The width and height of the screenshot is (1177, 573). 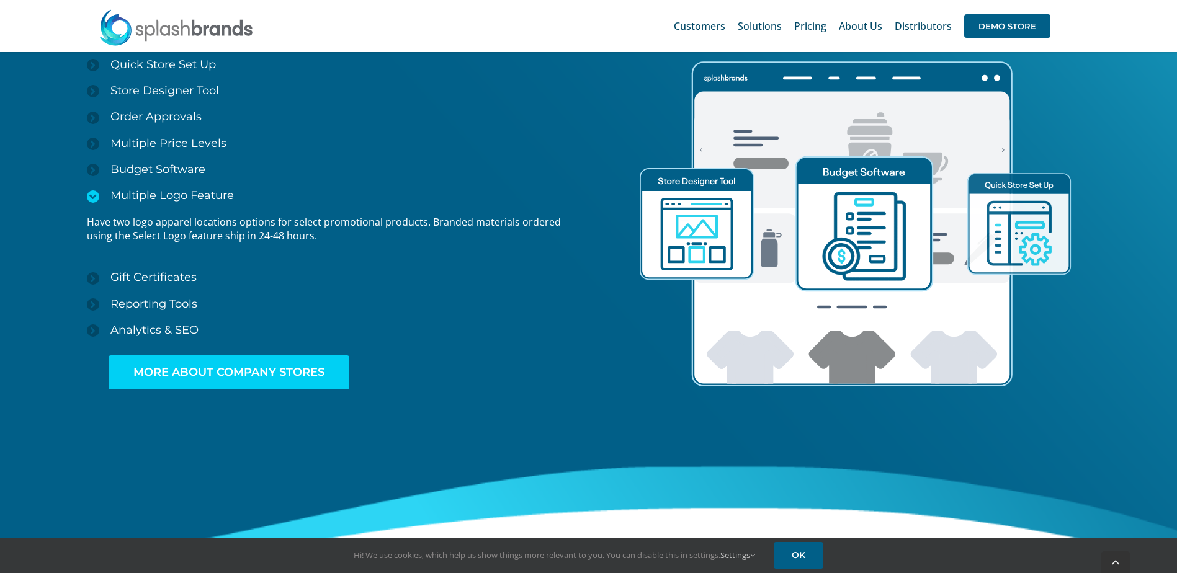 What do you see at coordinates (338, 65) in the screenshot?
I see `a: Quick Store Set Up` at bounding box center [338, 65].